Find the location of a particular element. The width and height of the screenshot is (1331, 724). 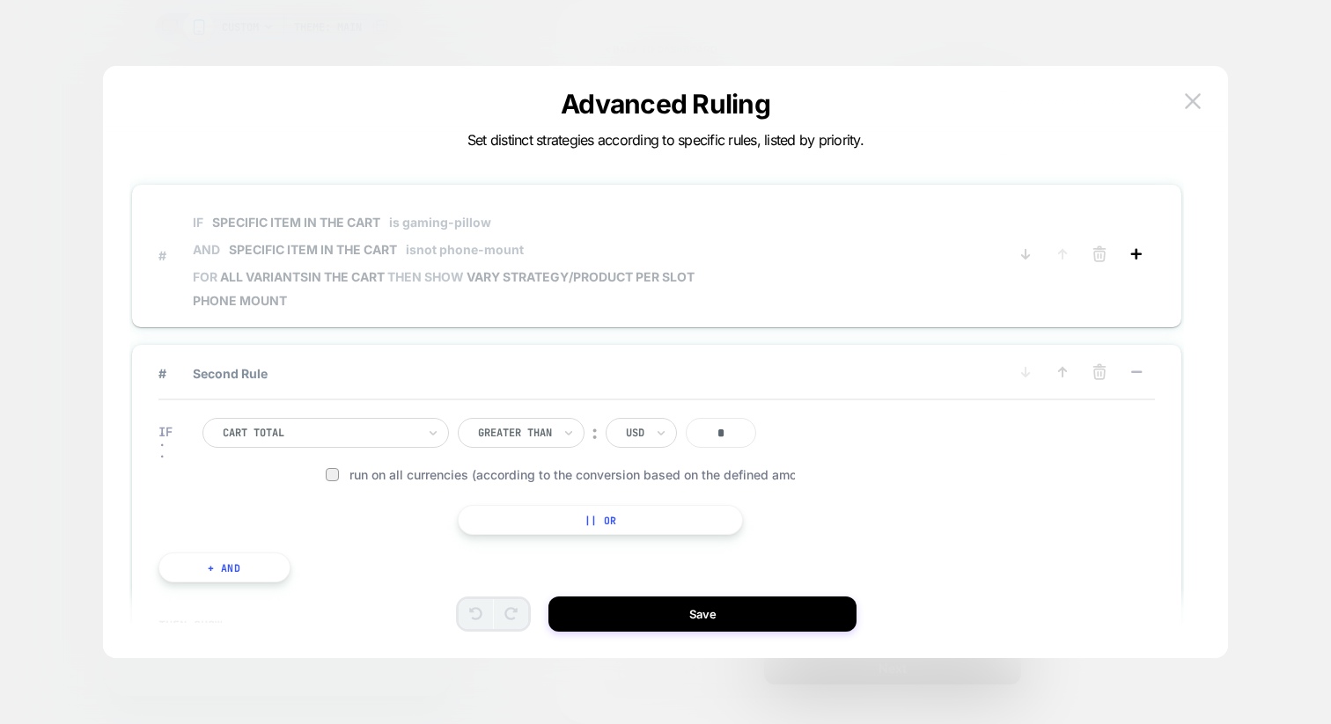

span: FOR THEN SHOW is located at coordinates (444, 276).